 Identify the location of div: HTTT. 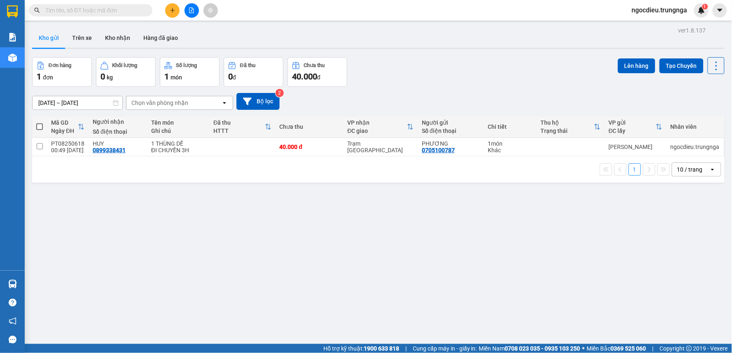
(239, 131).